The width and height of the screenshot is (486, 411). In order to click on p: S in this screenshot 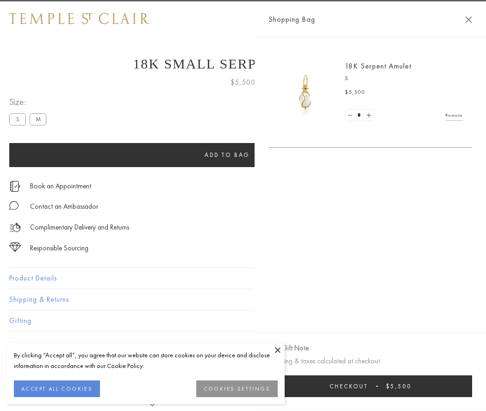, I will do `click(404, 79)`.